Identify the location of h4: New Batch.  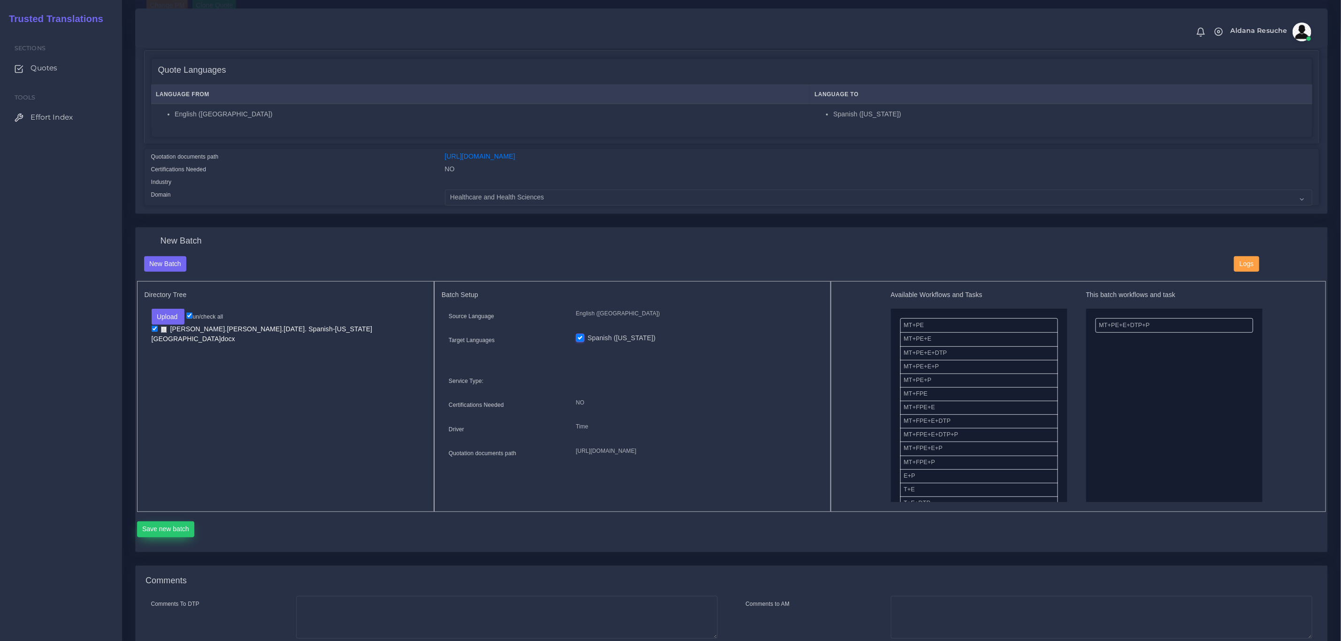
(181, 241).